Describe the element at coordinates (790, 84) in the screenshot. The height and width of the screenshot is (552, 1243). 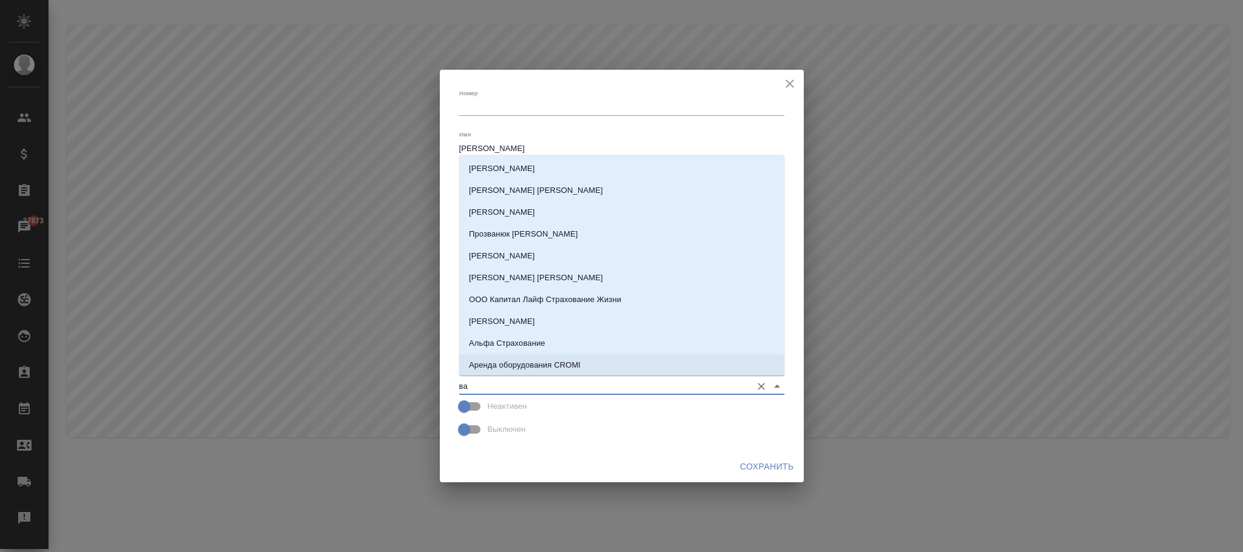
I see `button: close` at that location.